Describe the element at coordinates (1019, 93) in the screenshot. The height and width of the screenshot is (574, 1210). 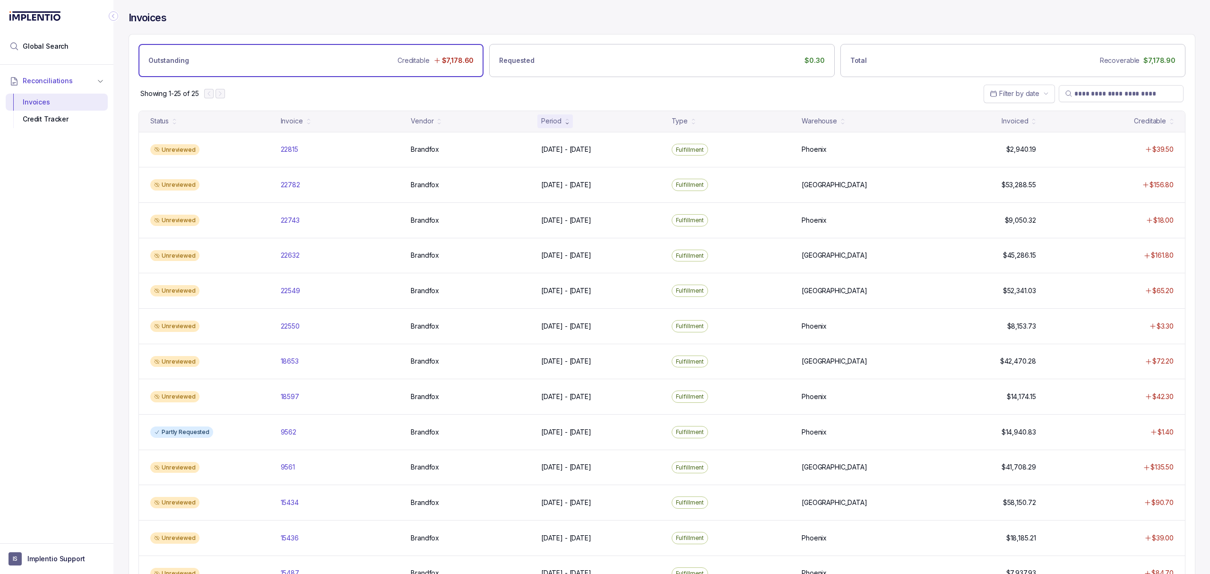
I see `span: Filter by date` at that location.